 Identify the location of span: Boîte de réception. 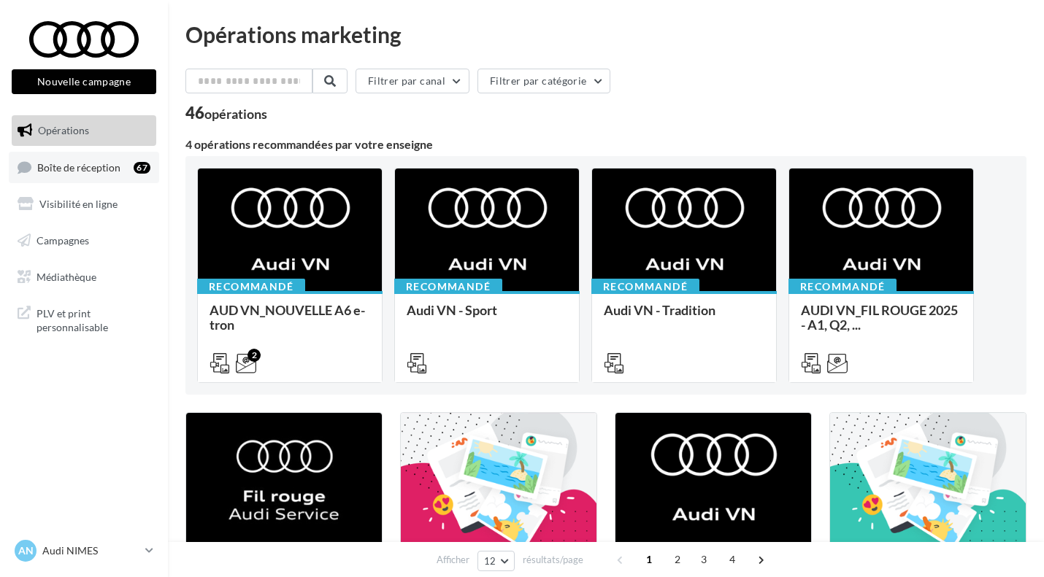
(79, 166).